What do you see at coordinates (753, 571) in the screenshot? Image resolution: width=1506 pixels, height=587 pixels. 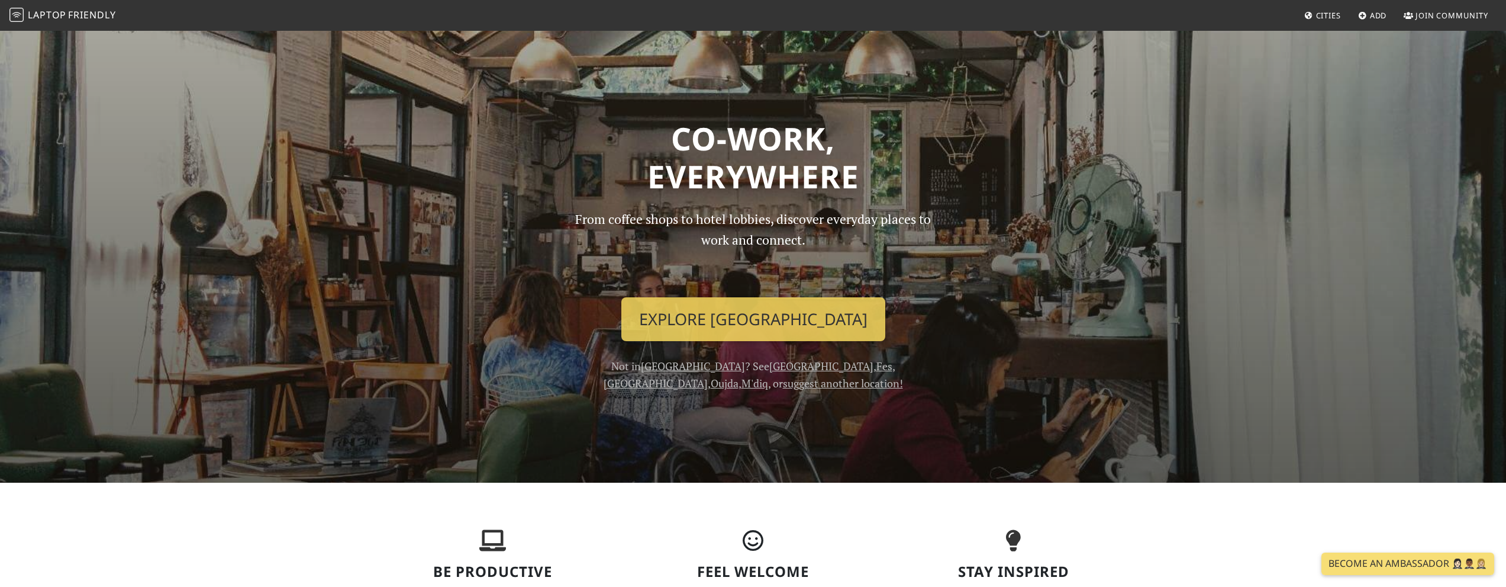 I see `h3: Feel Welcome` at bounding box center [753, 571].